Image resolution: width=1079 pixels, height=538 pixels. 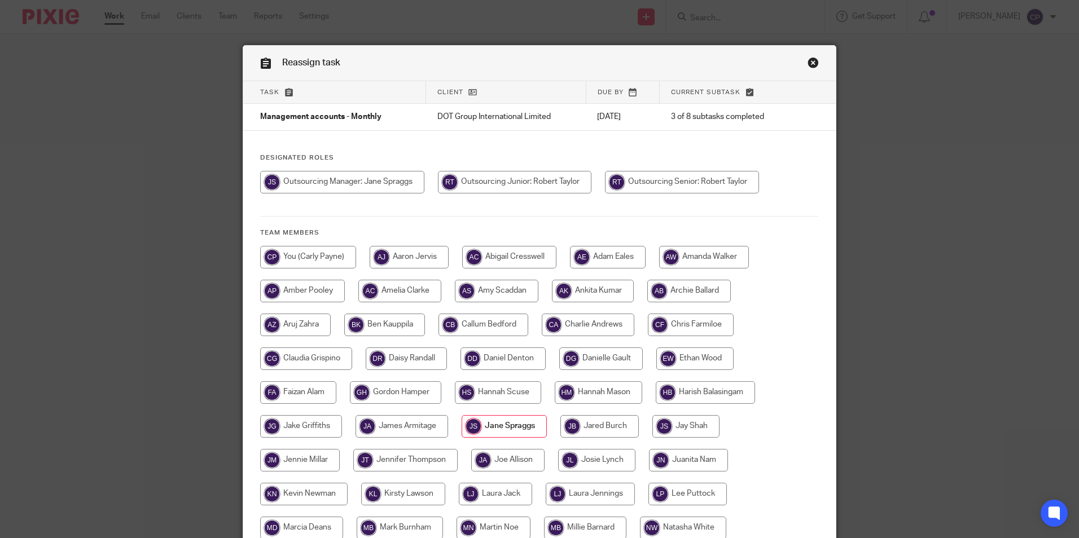 I want to click on span: Management accounts - Monthly, so click(x=321, y=117).